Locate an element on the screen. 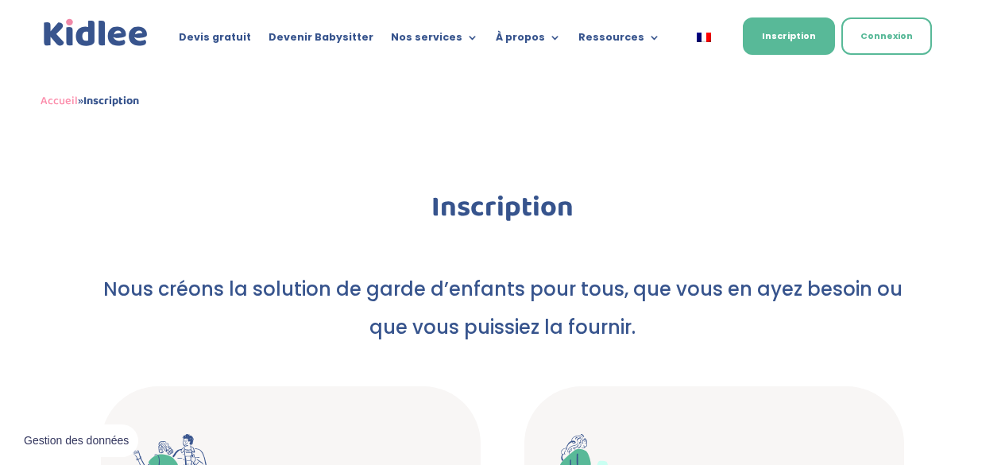 The width and height of the screenshot is (1005, 465). h1: Inscription is located at coordinates (503, 211).